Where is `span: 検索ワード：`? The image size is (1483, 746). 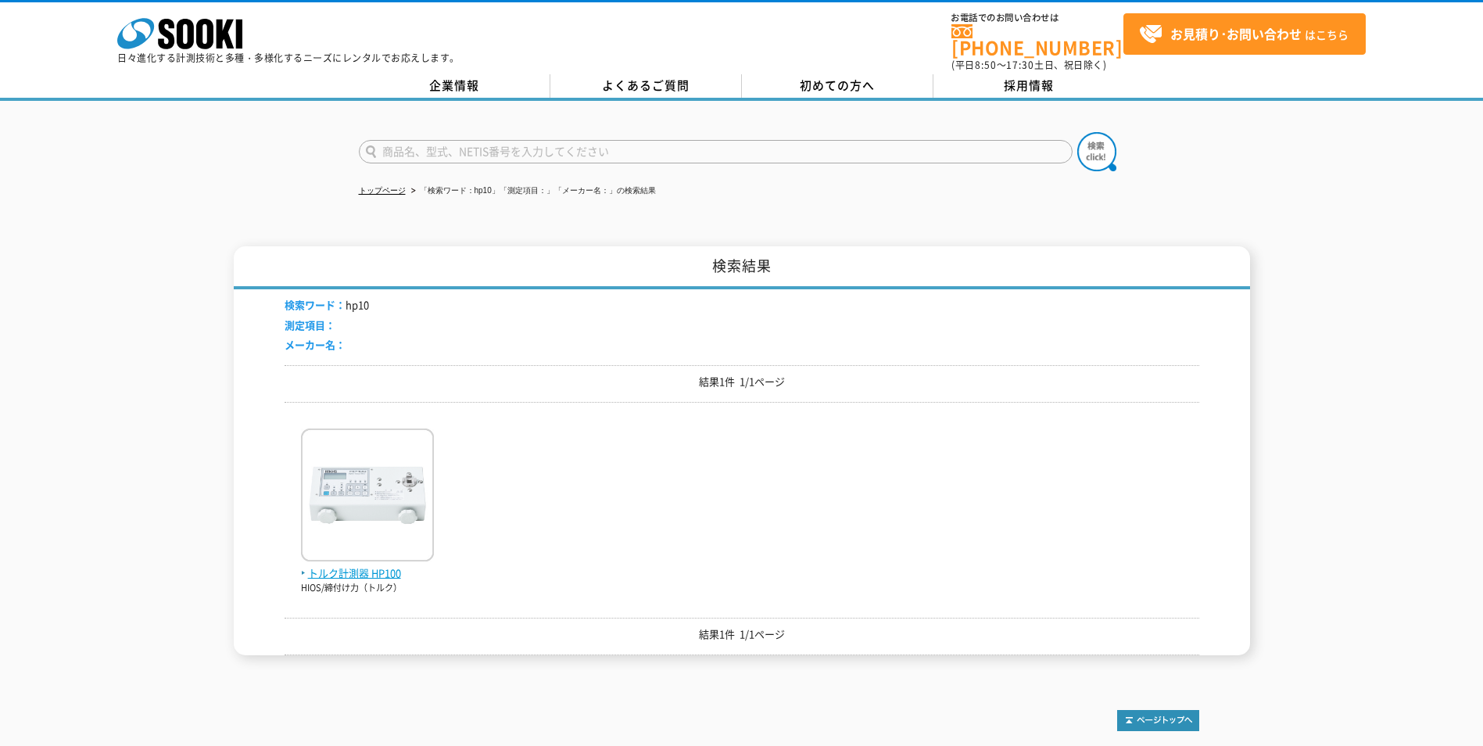
span: 検索ワード： is located at coordinates (315, 304).